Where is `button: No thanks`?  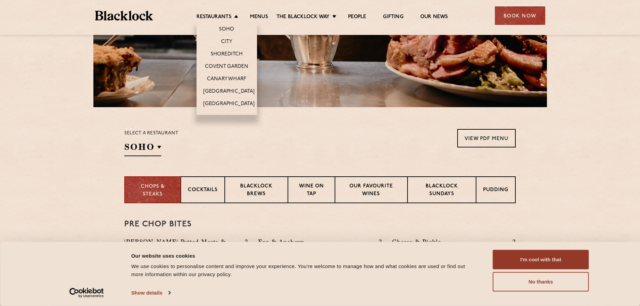
button: No thanks is located at coordinates (541, 282).